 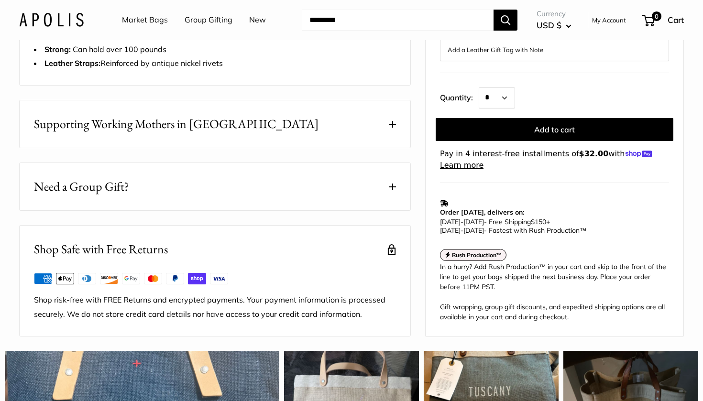 I want to click on span: - Fastest with Rush Production™, so click(x=513, y=230).